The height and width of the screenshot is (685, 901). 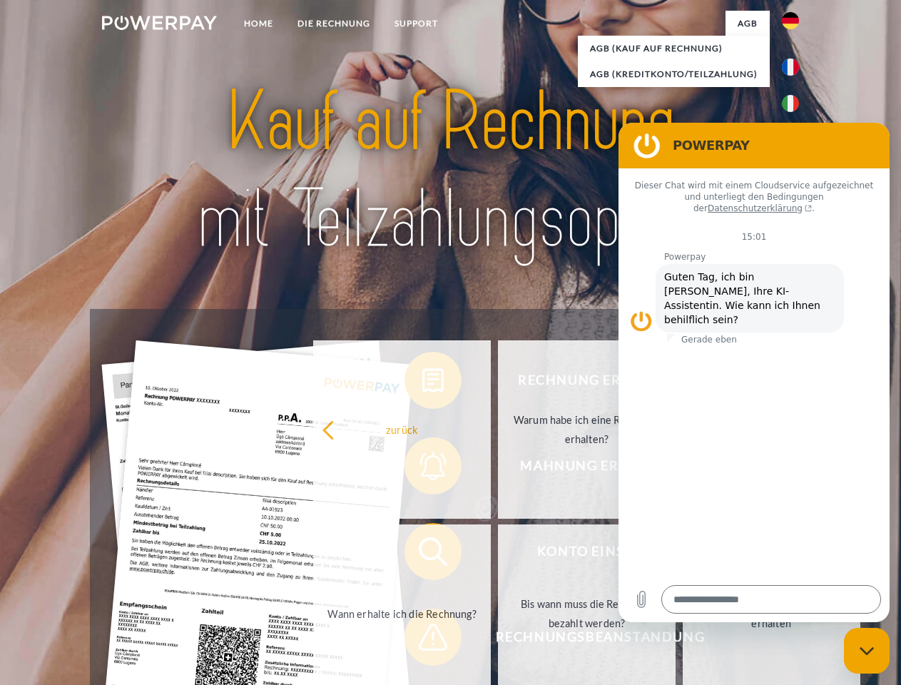 I want to click on svg: (wird in einer neuen Registerkarte geöffnet), so click(x=188, y=86).